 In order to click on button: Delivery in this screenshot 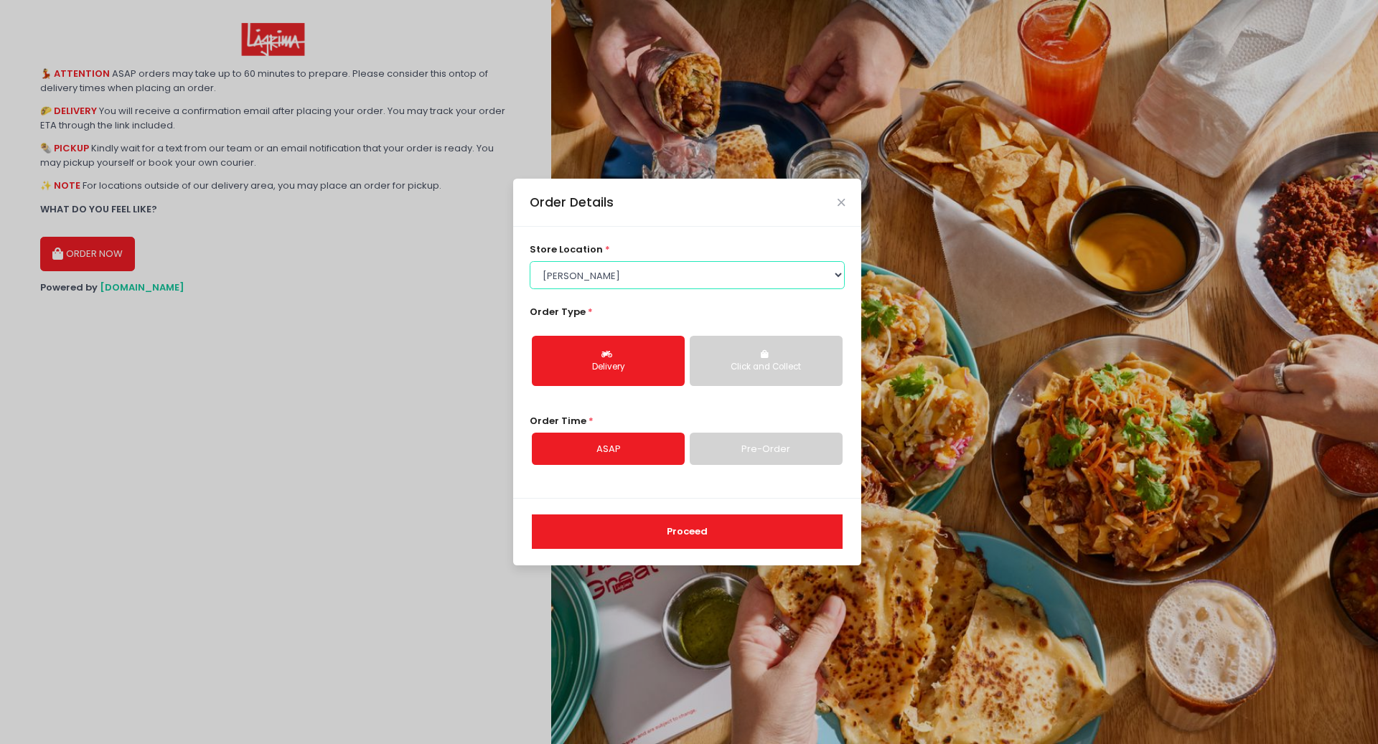, I will do `click(608, 361)`.